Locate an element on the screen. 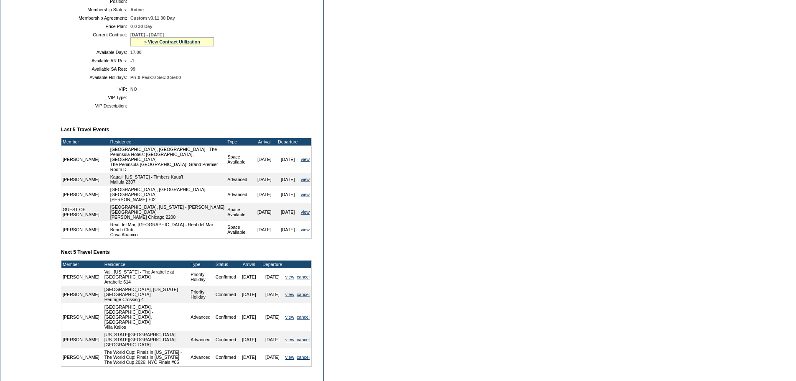 This screenshot has height=381, width=796. td: Status is located at coordinates (226, 264).